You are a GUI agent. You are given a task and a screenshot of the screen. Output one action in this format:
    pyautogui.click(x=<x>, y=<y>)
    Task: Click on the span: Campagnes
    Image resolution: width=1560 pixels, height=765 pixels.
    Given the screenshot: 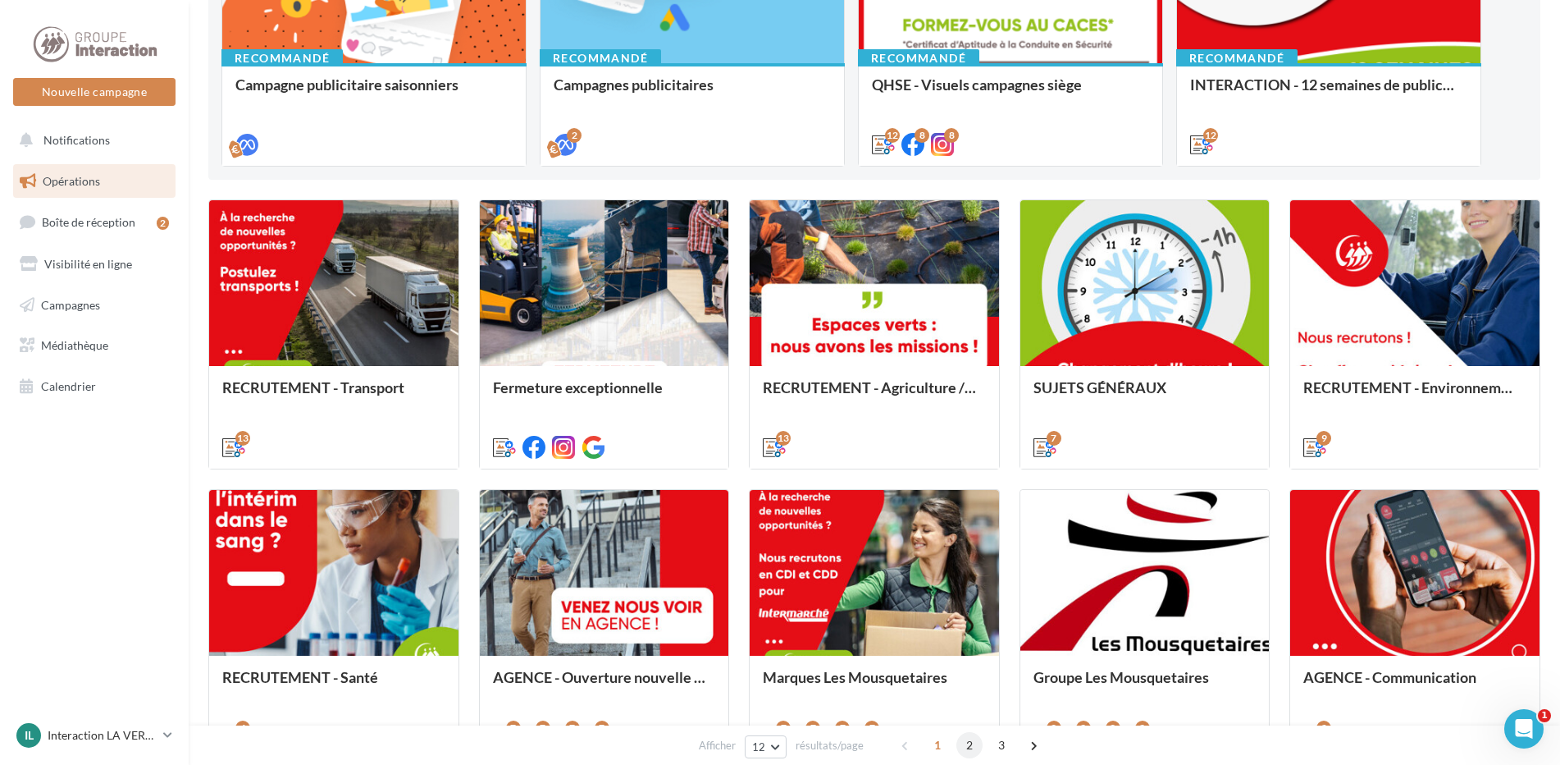 What is the action you would take?
    pyautogui.click(x=71, y=304)
    